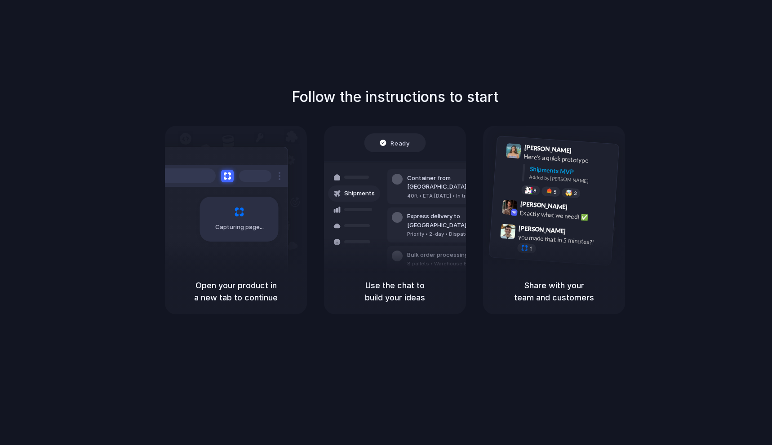 The height and width of the screenshot is (445, 772). What do you see at coordinates (562, 240) in the screenshot?
I see `div: you made that in 5 minutes?!` at bounding box center [562, 240].